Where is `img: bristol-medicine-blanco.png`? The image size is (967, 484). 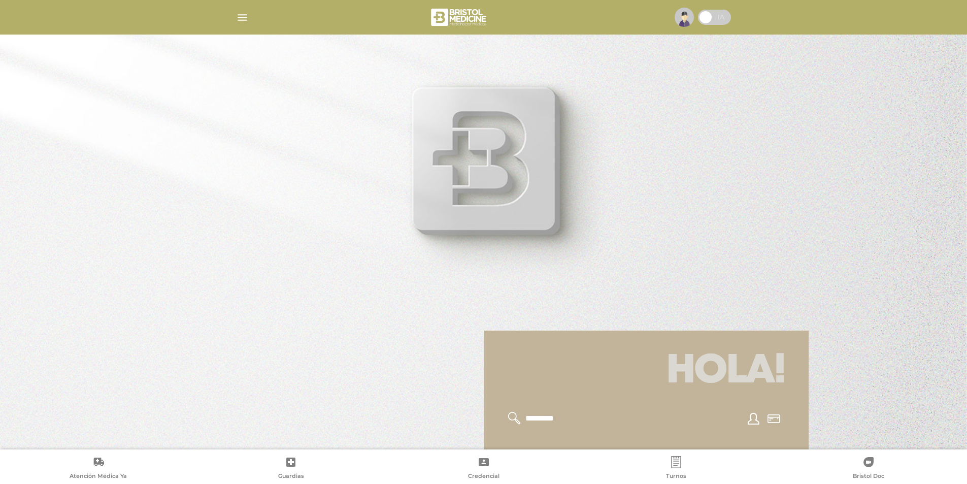
img: bristol-medicine-blanco.png is located at coordinates (459, 17).